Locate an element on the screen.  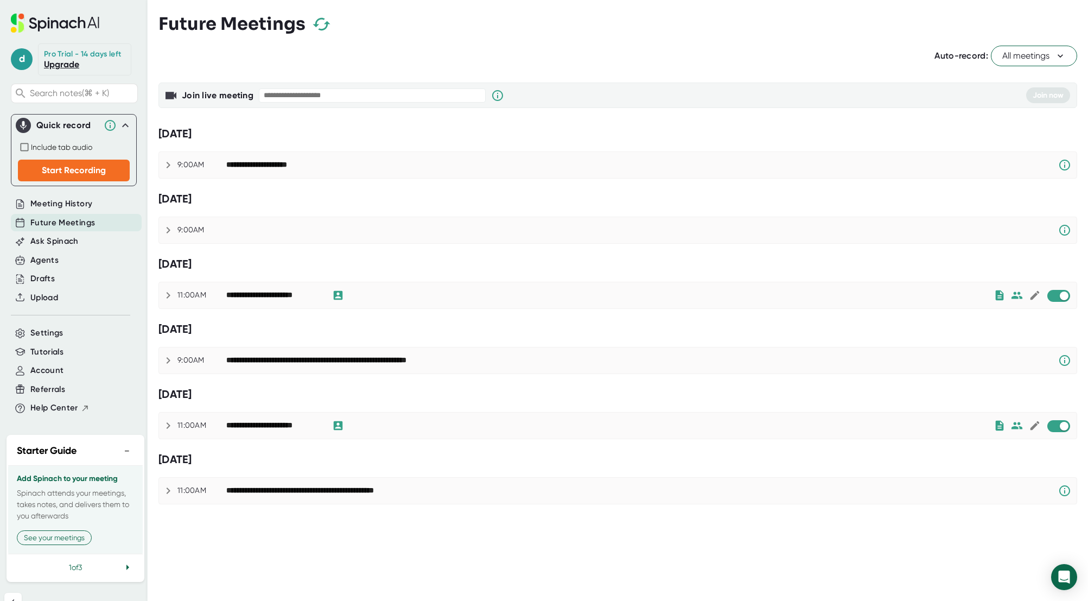
h3: Future Meetings is located at coordinates (232, 24).